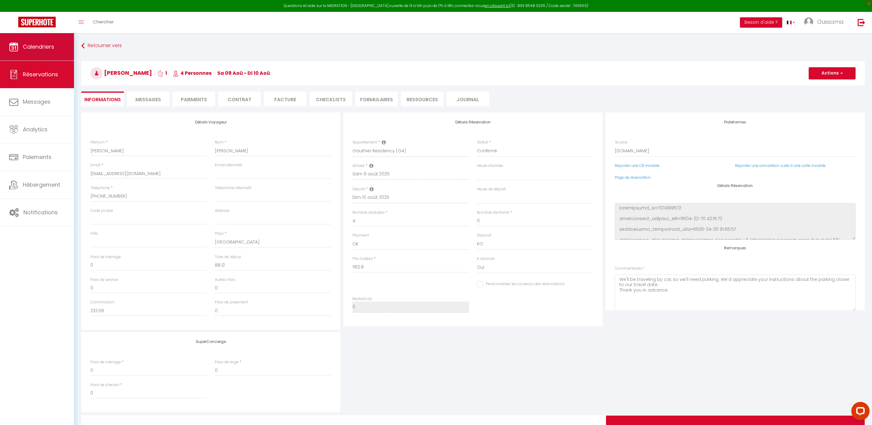  Describe the element at coordinates (103, 23) in the screenshot. I see `a: Chercher` at that location.